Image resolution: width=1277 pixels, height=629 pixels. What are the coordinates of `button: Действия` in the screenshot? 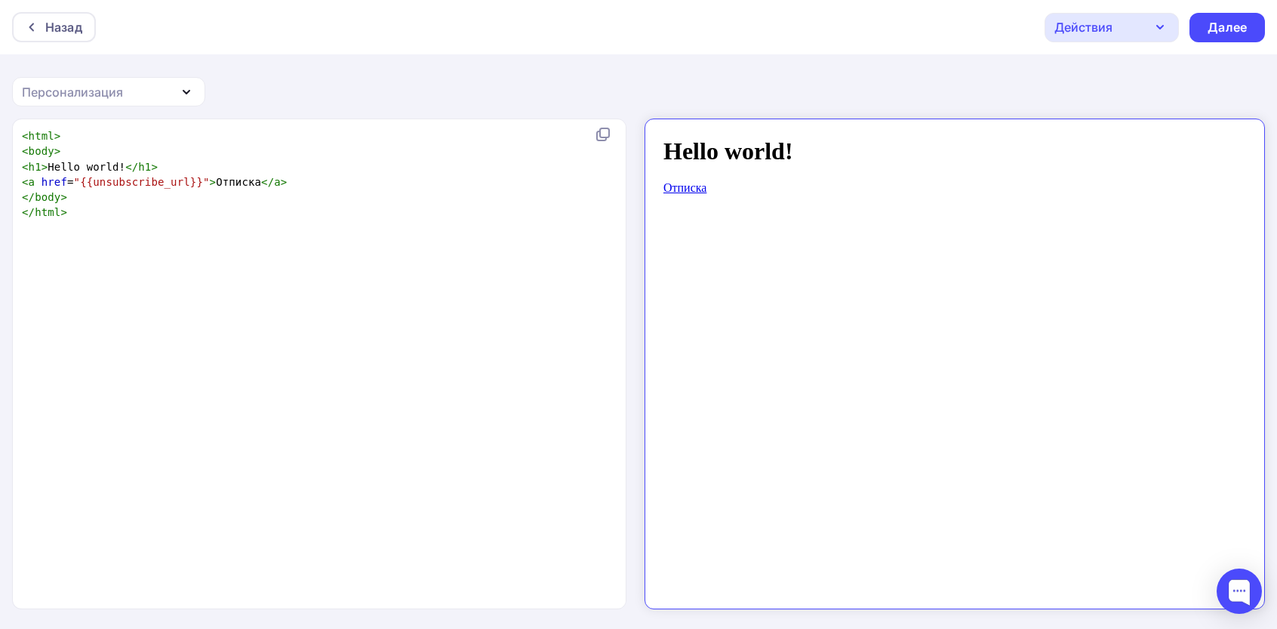 It's located at (1112, 27).